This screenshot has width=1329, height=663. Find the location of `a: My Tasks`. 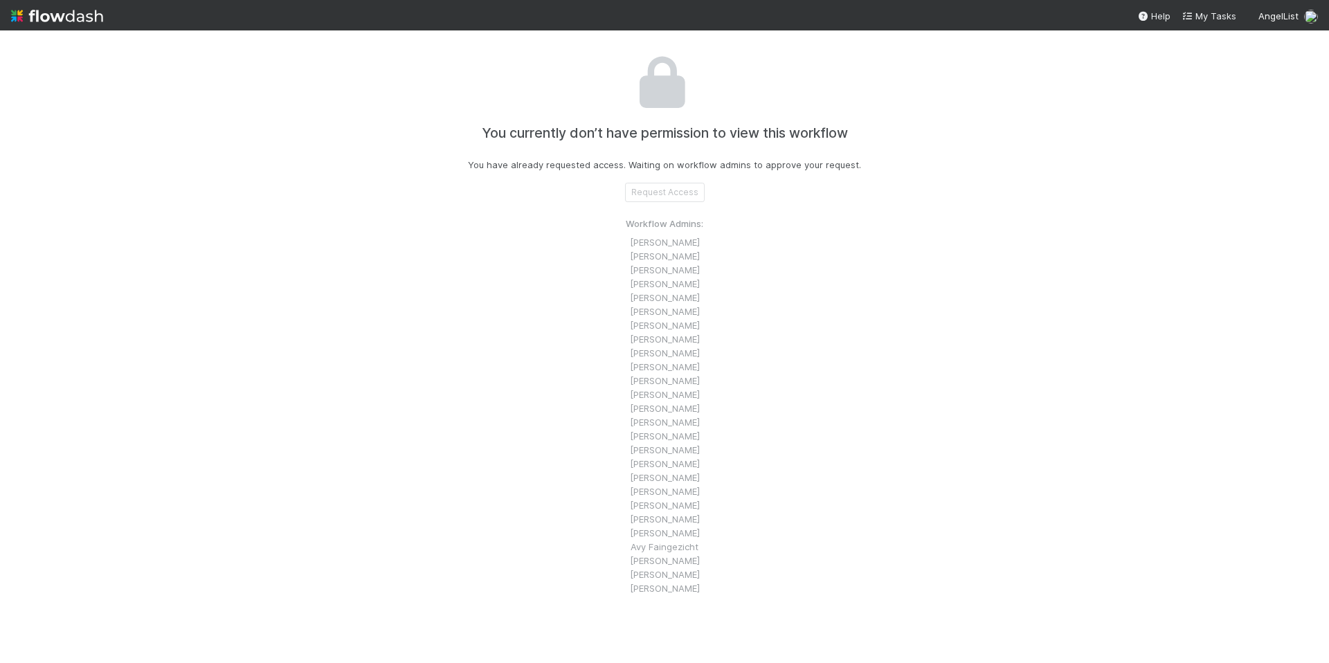

a: My Tasks is located at coordinates (1208, 16).